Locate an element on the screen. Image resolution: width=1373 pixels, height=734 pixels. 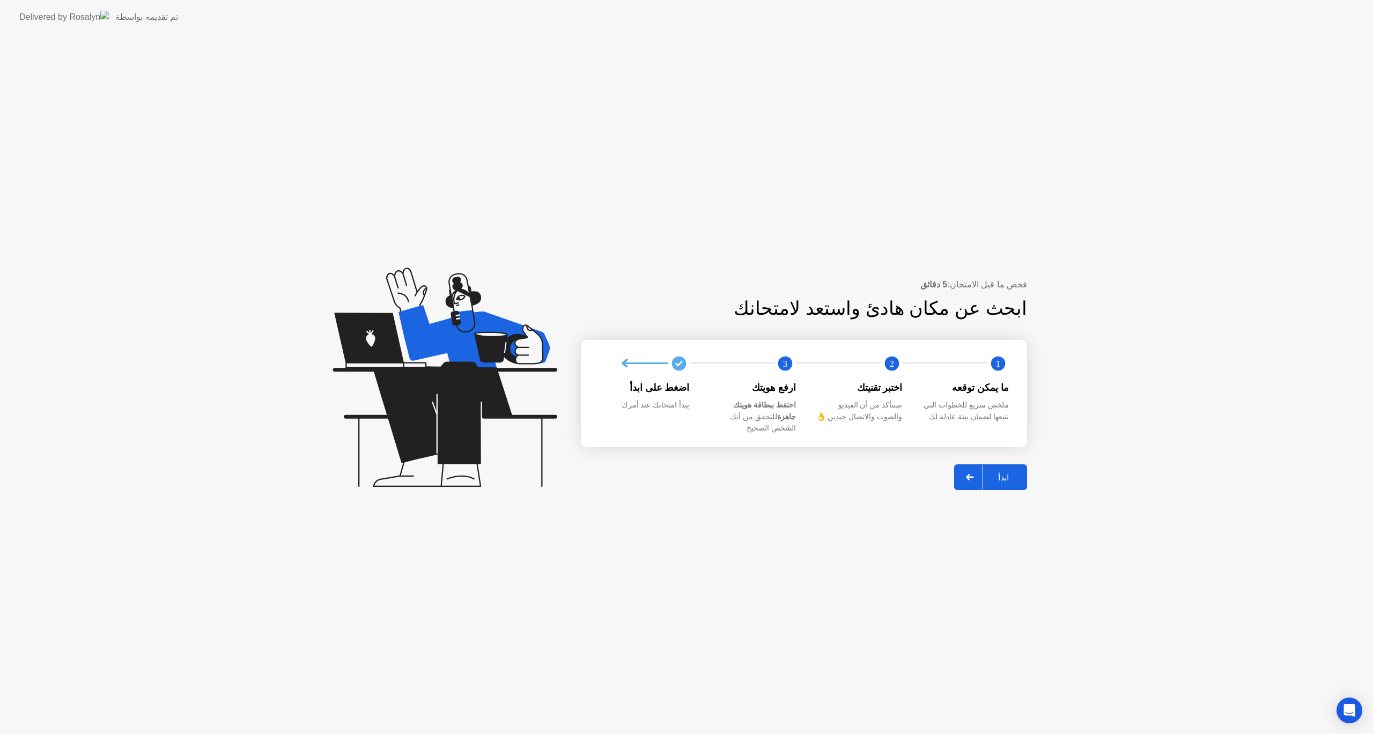
button: ابدأ is located at coordinates (990, 477).